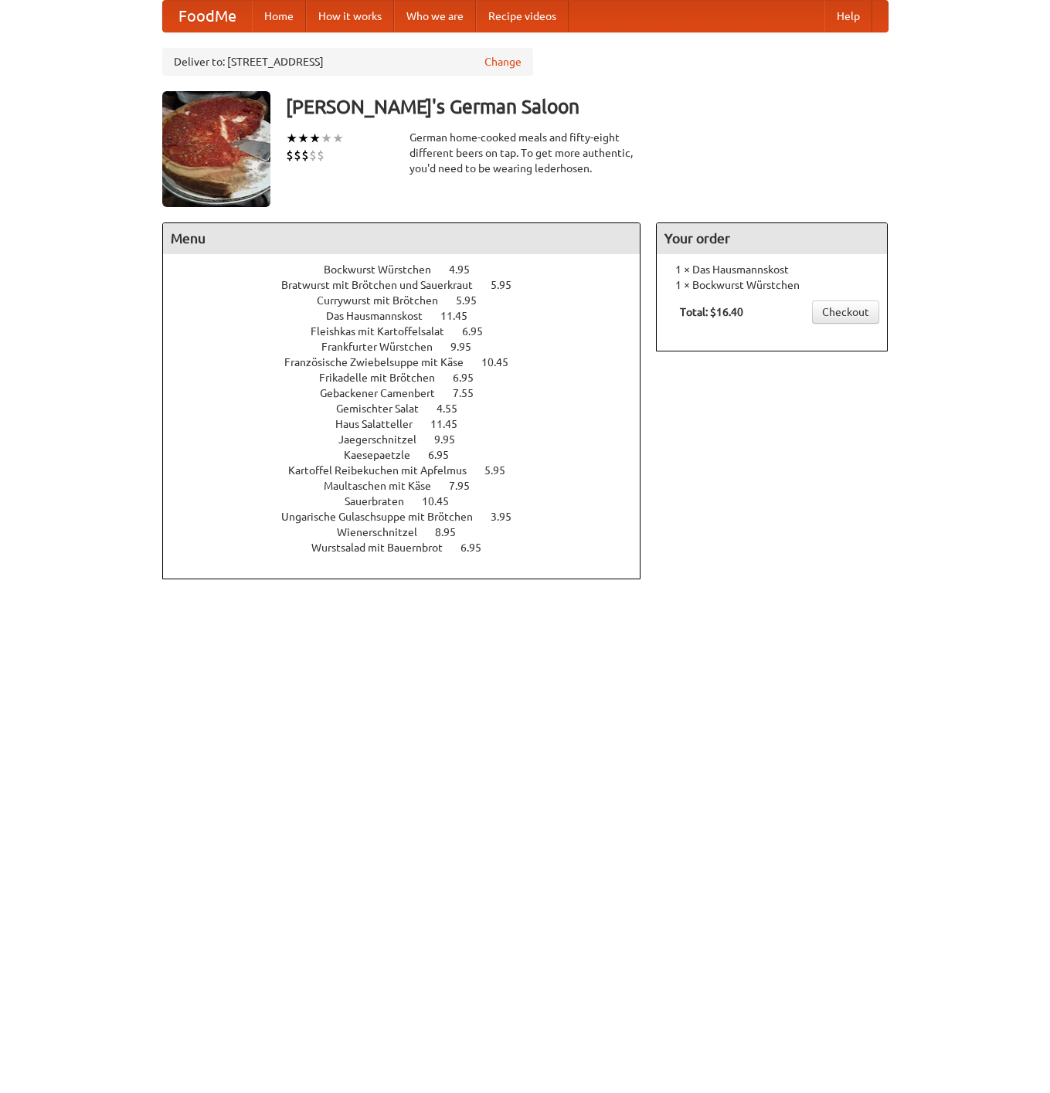 The height and width of the screenshot is (1093, 1050). Describe the element at coordinates (508, 517) in the screenshot. I see `span: 3.95` at that location.